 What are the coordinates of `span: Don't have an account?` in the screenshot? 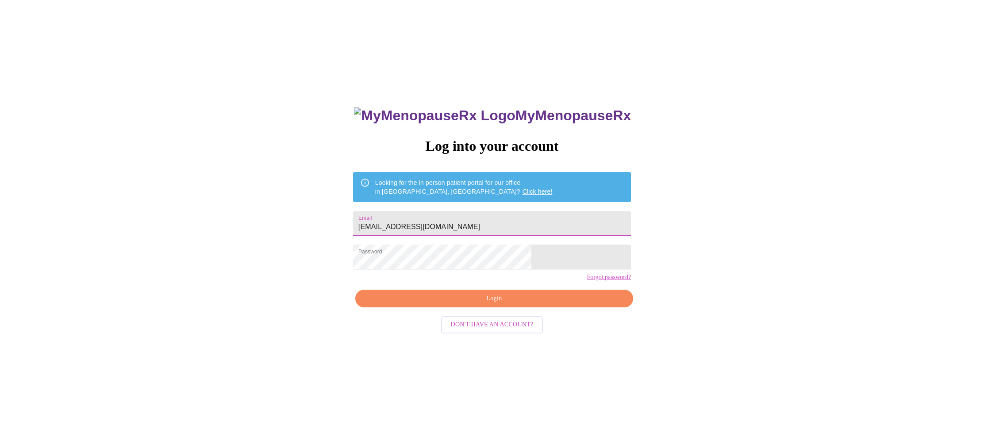 It's located at (492, 325).